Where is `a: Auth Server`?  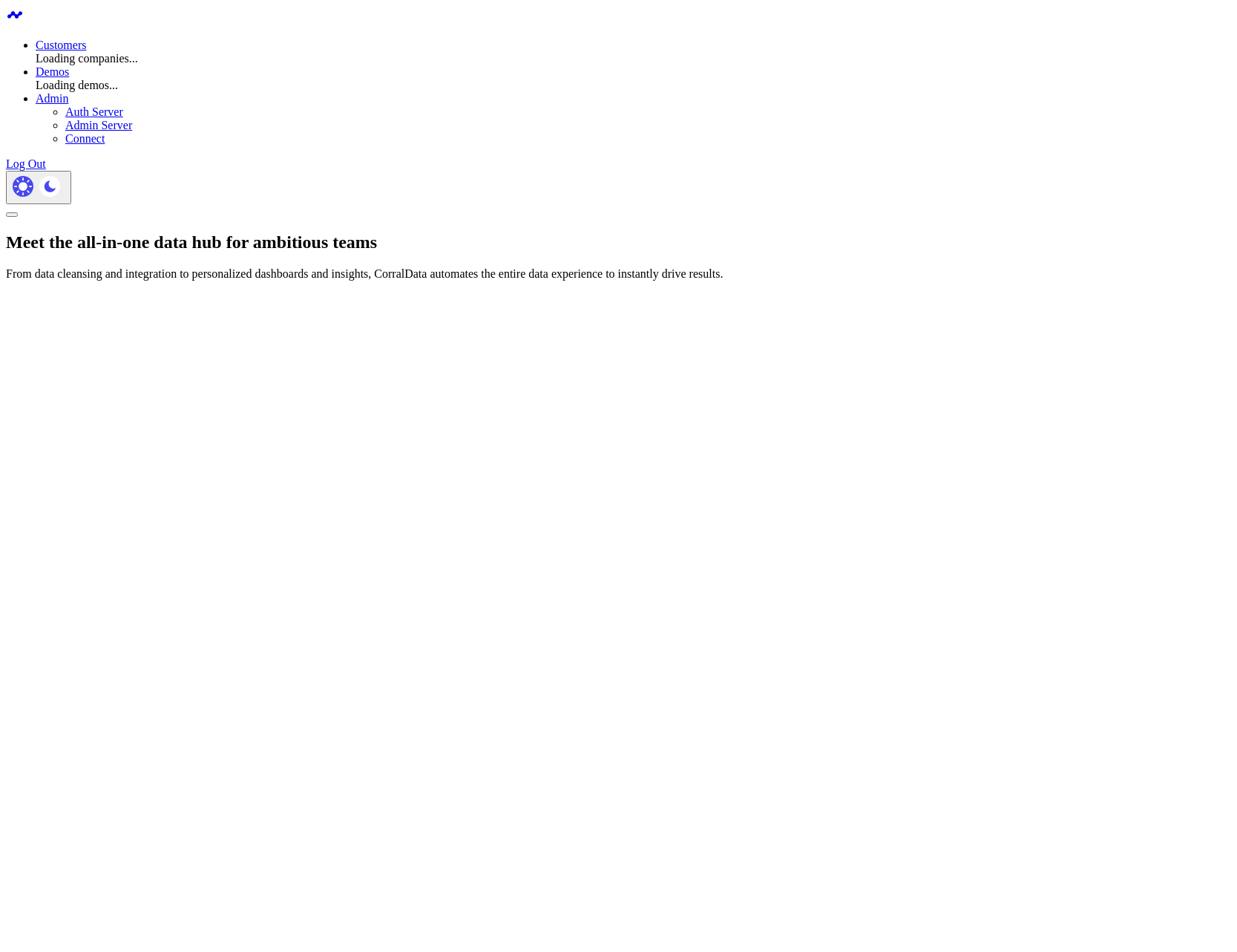 a: Auth Server is located at coordinates (94, 111).